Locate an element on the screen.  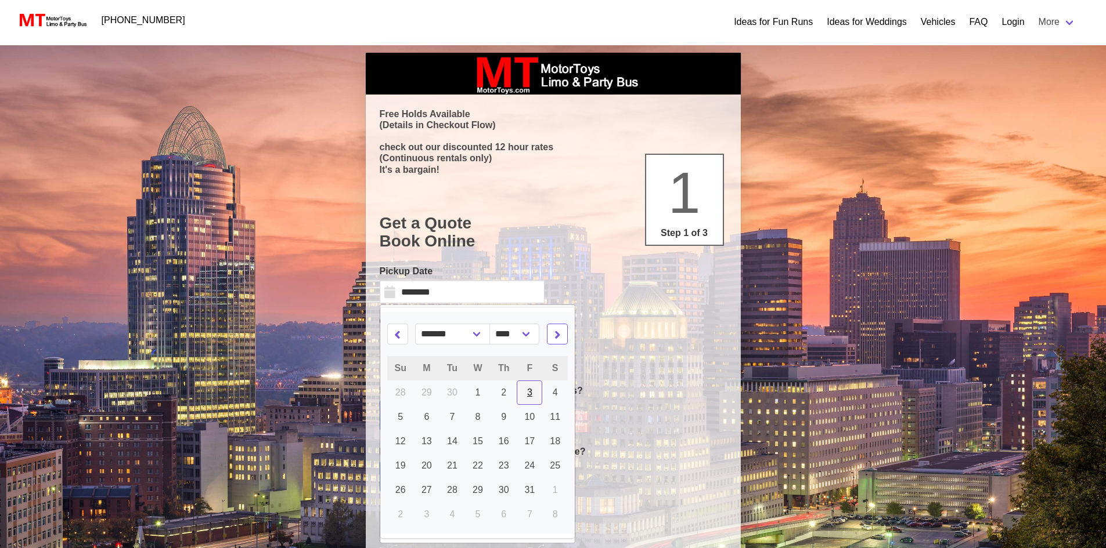
a: 26 is located at coordinates (400, 490).